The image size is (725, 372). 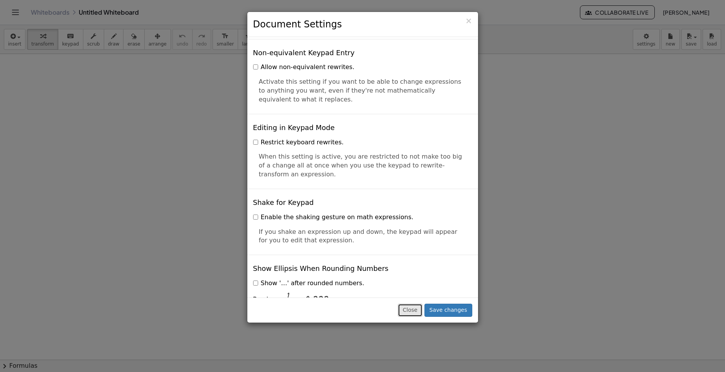 What do you see at coordinates (333, 217) in the screenshot?
I see `label: Enable the shaking gesture on math expressions.` at bounding box center [333, 217].